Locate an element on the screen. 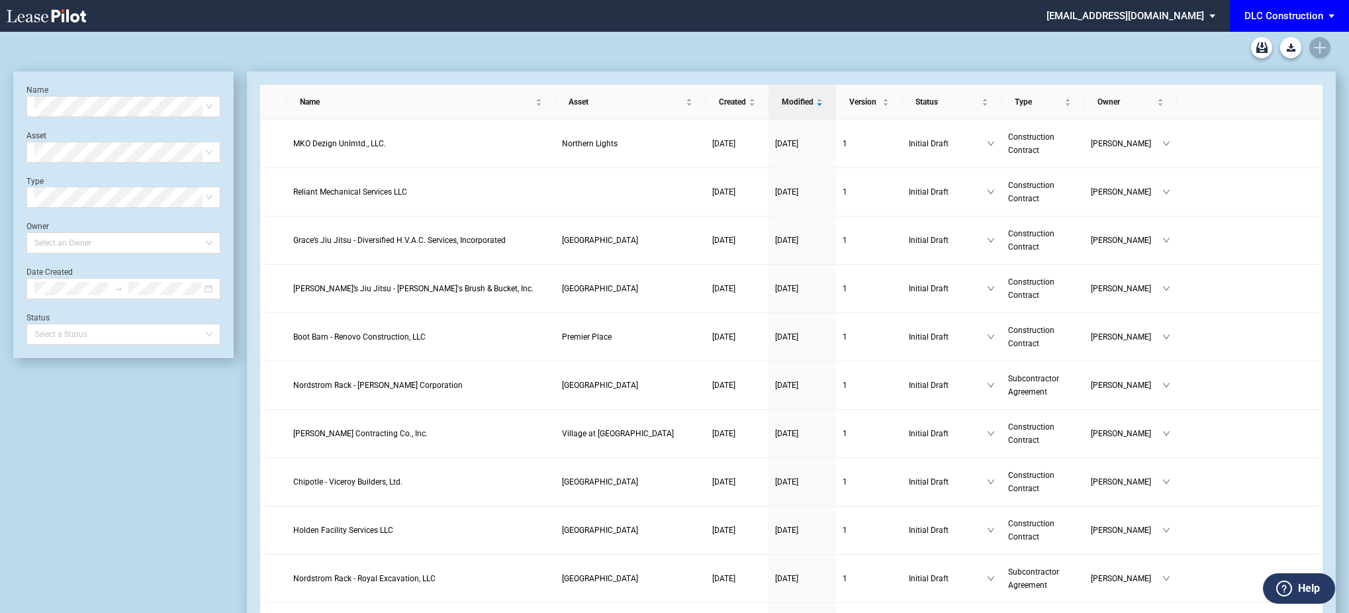 The width and height of the screenshot is (1349, 613). span: Village at Allen is located at coordinates (617, 433).